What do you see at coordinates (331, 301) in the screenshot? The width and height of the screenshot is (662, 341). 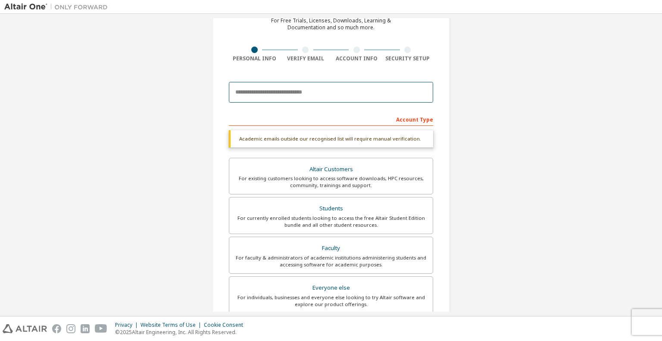 I see `div: For individuals, businesses and everyone else looking to try Altair software and explore our prod...` at bounding box center [331, 301].